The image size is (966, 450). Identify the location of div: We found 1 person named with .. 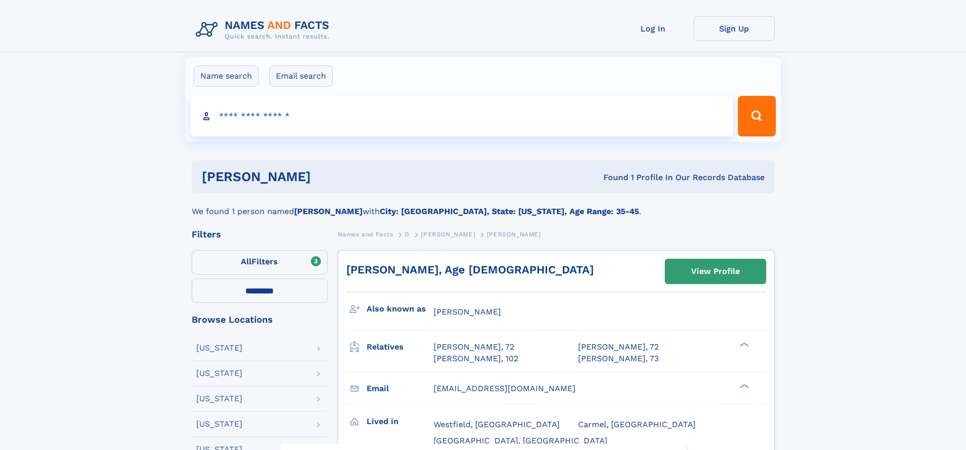
(483, 205).